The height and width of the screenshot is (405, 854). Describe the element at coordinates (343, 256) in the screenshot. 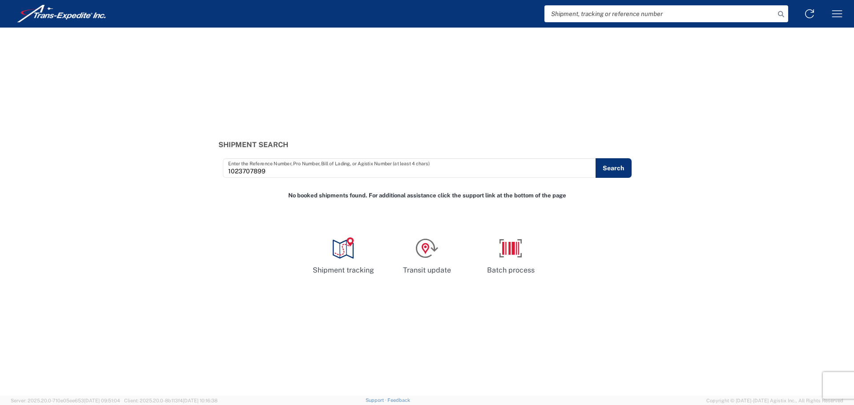

I see `a: Shipment tracking` at that location.